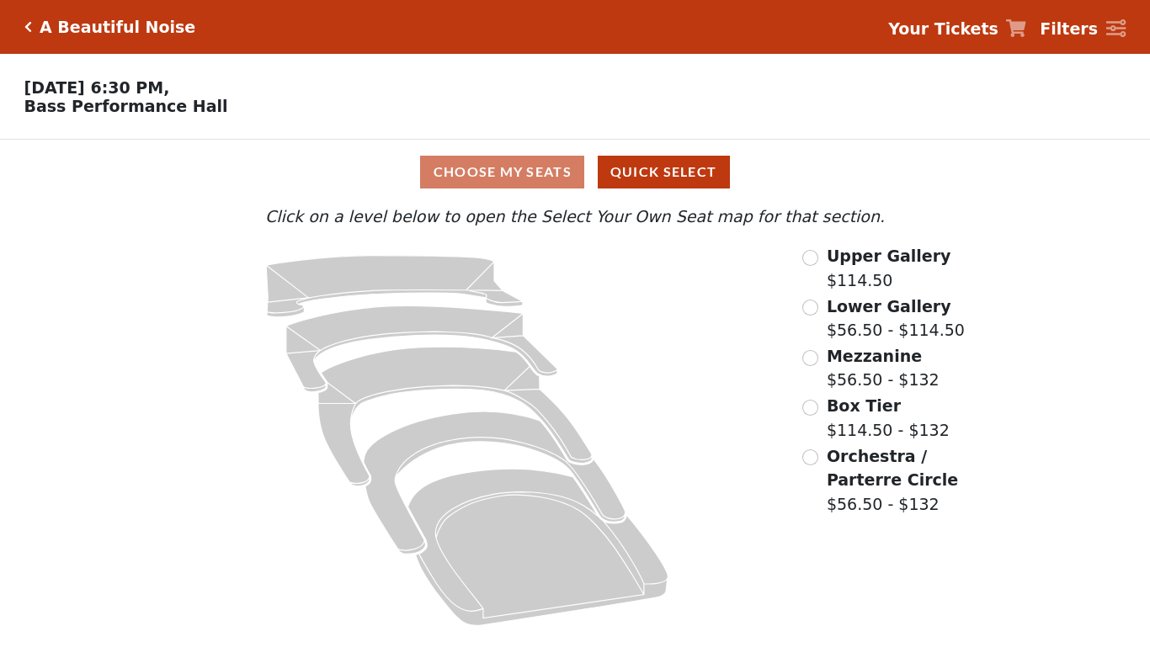 This screenshot has height=658, width=1150. What do you see at coordinates (892, 468) in the screenshot?
I see `span: Orchestra / Parterre Circle` at bounding box center [892, 468].